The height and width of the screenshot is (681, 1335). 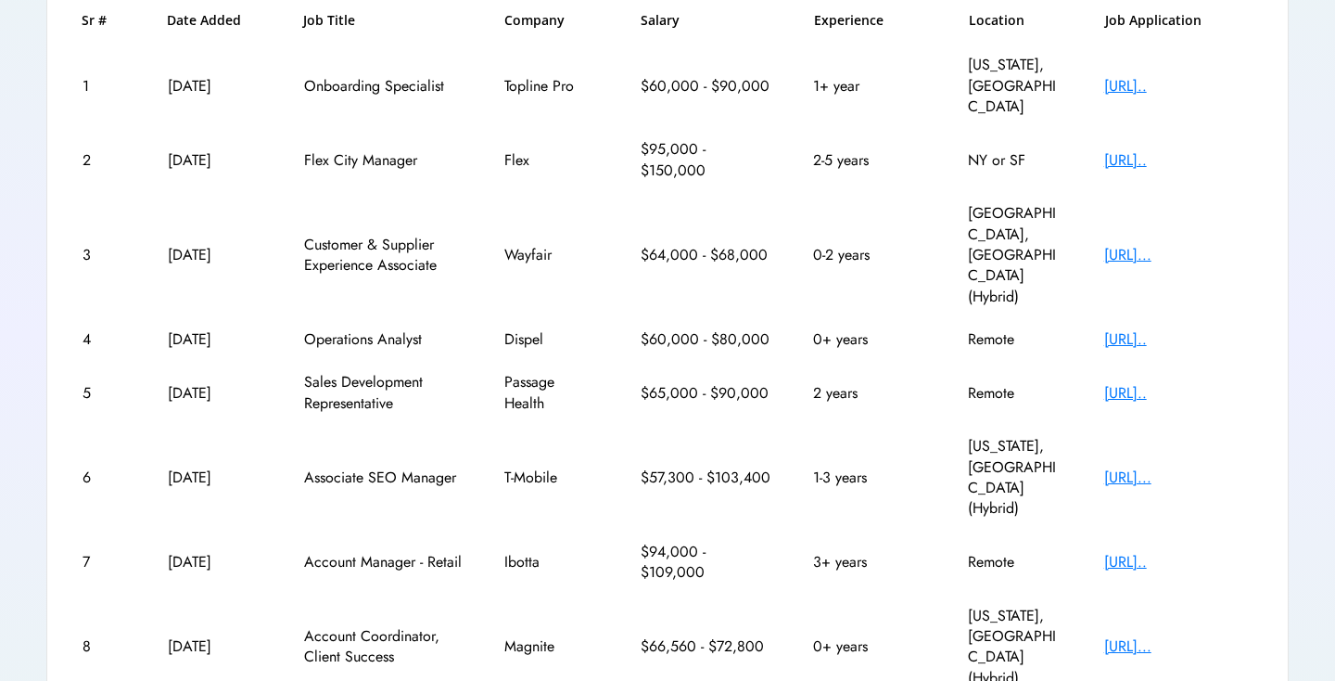 What do you see at coordinates (706, 646) in the screenshot?
I see `div: $66,560 - $72,800` at bounding box center [706, 646].